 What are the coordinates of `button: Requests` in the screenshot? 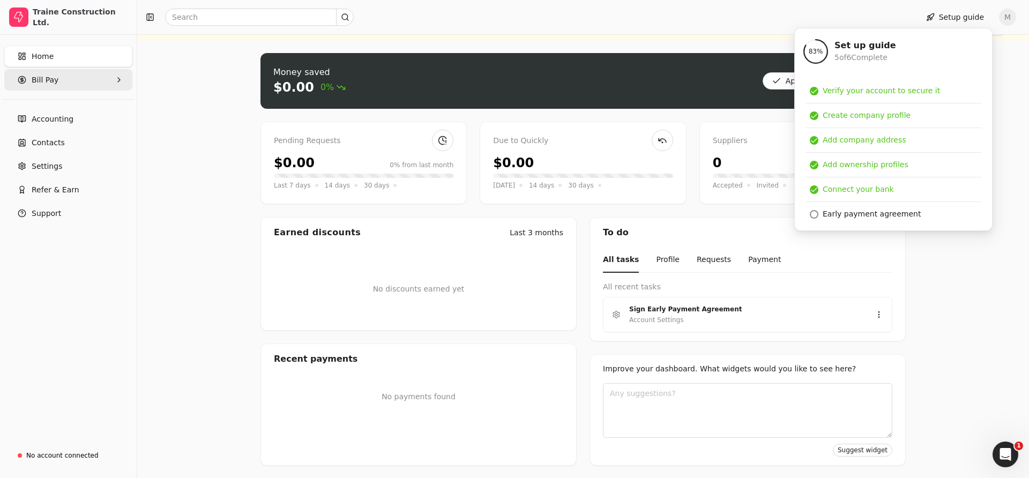 It's located at (714, 260).